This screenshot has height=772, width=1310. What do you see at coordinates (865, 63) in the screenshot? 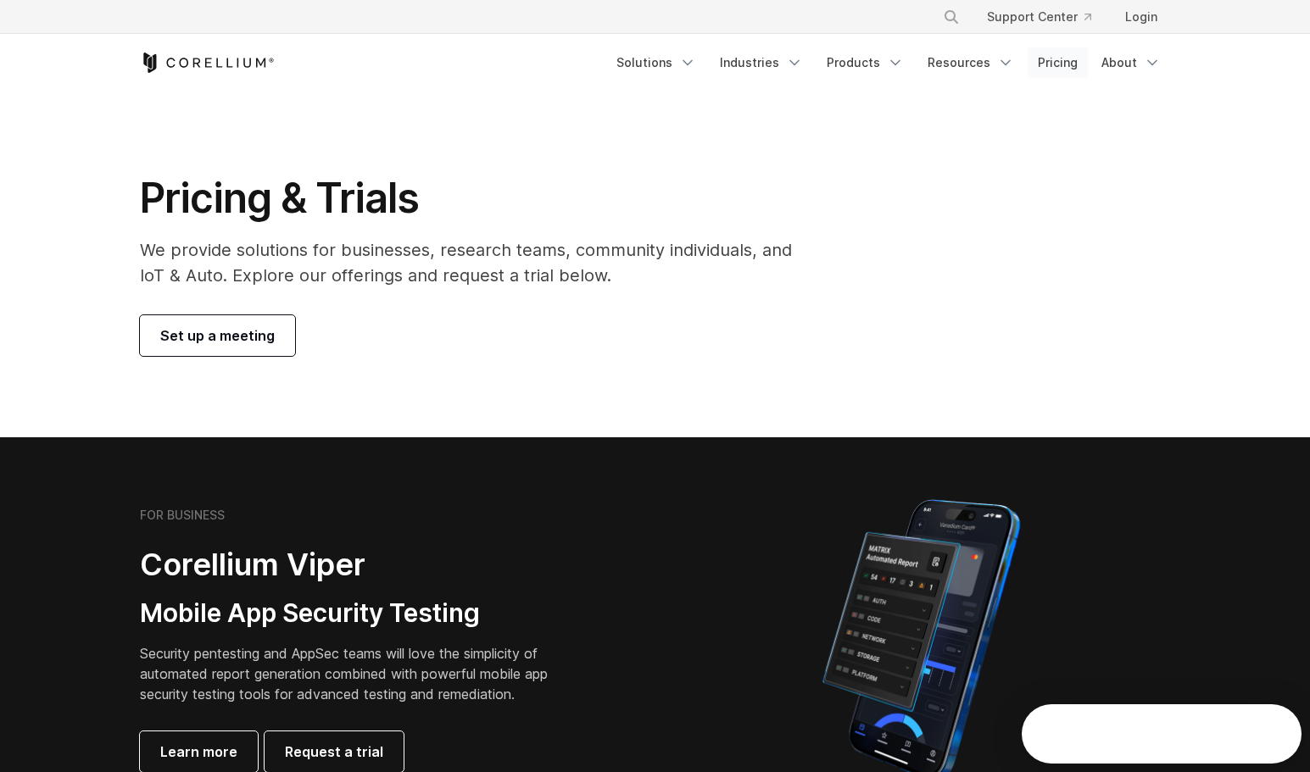
I see `a: Products` at bounding box center [865, 63].